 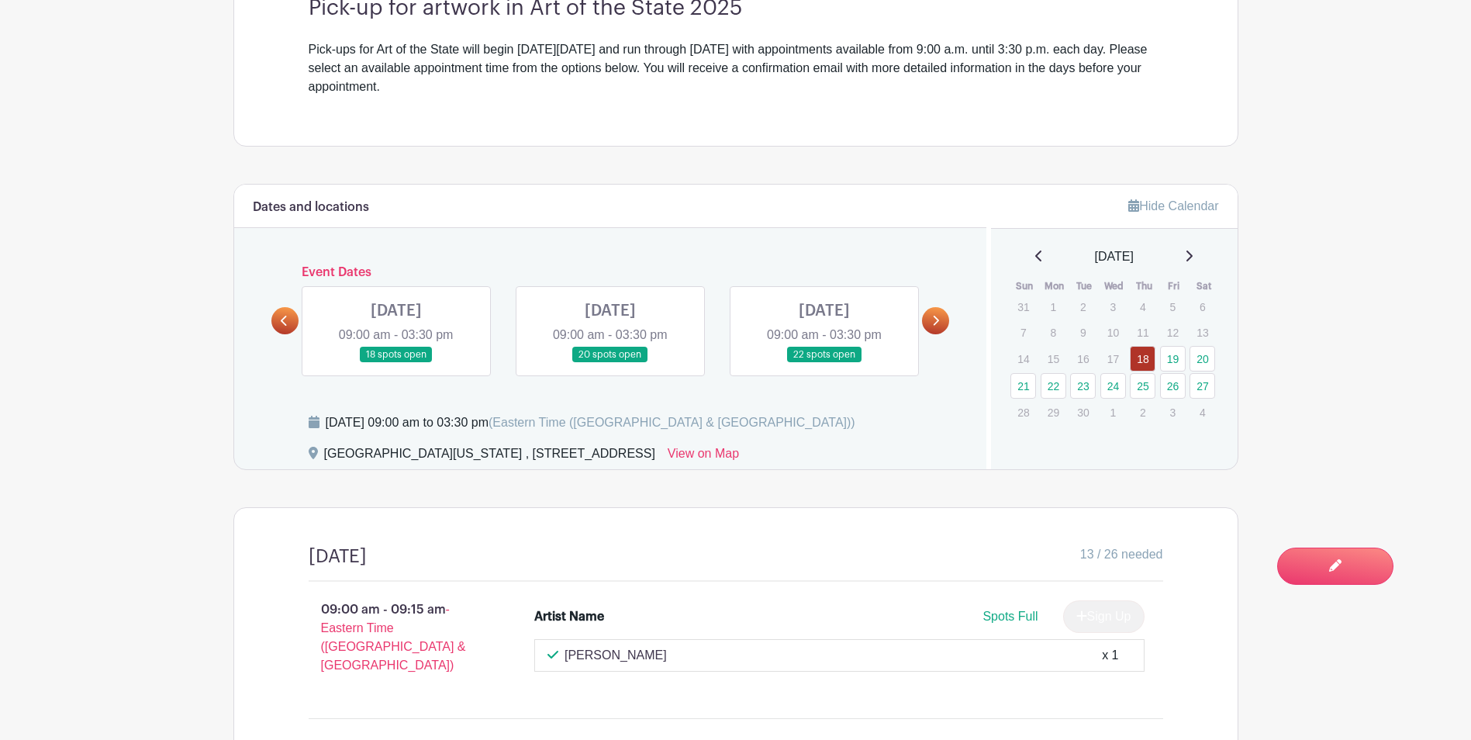 I want to click on a: 19, so click(x=1172, y=358).